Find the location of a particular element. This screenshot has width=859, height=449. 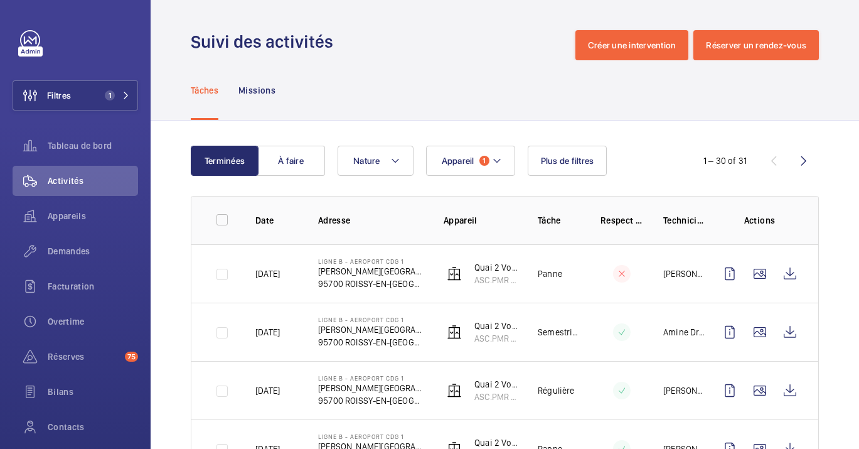

span: Activités is located at coordinates (93, 181).